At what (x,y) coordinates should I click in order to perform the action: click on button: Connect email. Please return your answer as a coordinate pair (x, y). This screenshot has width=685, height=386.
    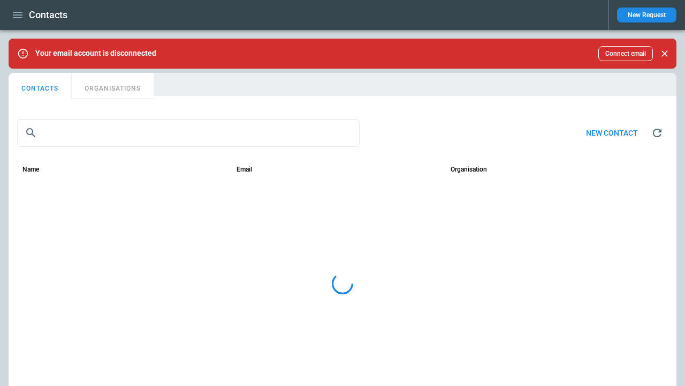
    Looking at the image, I should click on (626, 54).